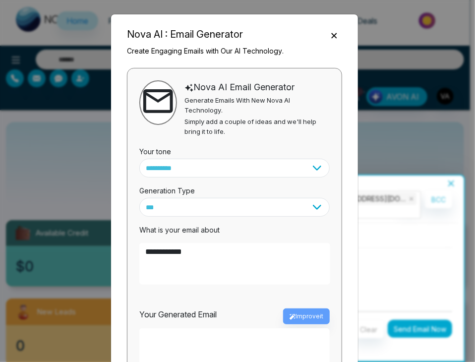 Image resolution: width=475 pixels, height=362 pixels. I want to click on div: Nova AI Email Generator, so click(258, 87).